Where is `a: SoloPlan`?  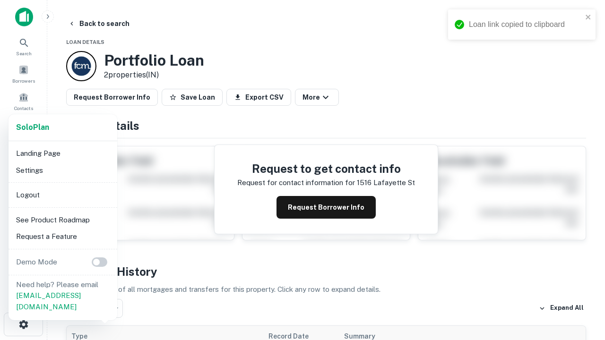 a: SoloPlan is located at coordinates (33, 128).